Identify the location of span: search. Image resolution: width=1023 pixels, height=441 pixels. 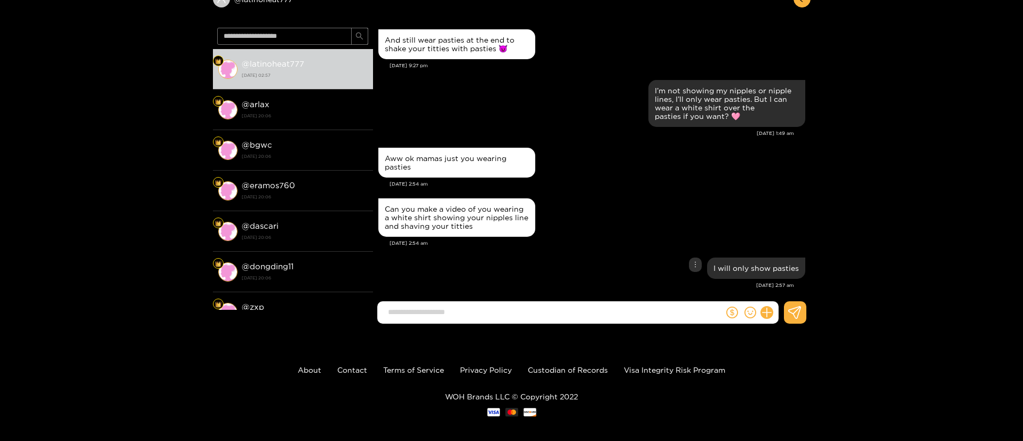
(359, 36).